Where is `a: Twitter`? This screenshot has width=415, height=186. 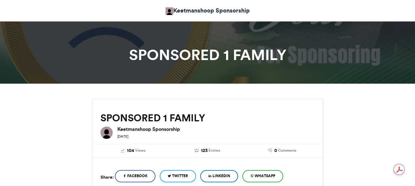 a: Twitter is located at coordinates (178, 177).